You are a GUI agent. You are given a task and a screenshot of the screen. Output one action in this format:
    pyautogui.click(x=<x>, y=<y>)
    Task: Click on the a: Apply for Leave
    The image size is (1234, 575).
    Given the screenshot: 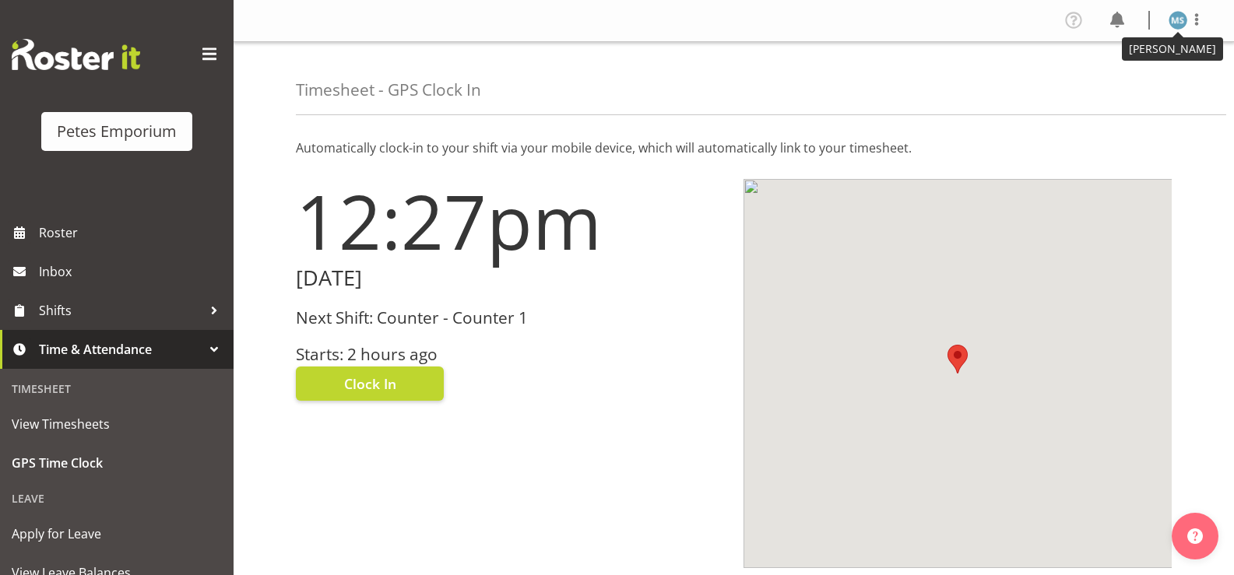 What is the action you would take?
    pyautogui.click(x=117, y=534)
    